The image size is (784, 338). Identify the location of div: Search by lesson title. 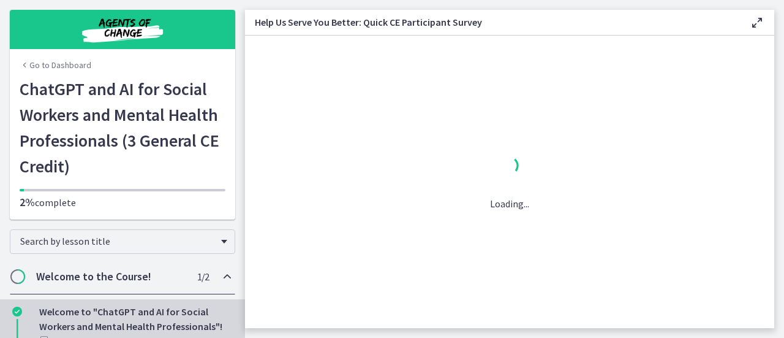
(123, 241).